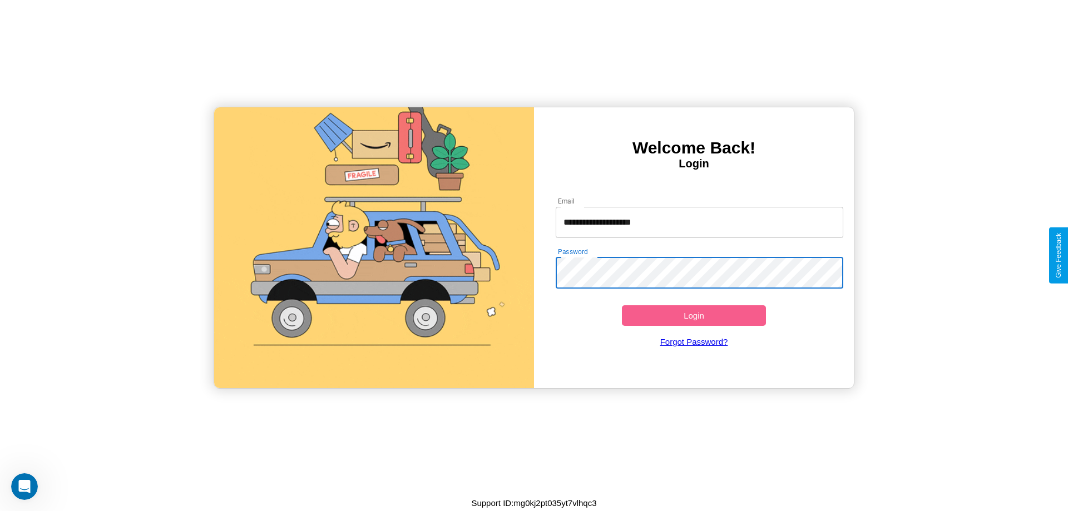  I want to click on h4: Login, so click(694, 164).